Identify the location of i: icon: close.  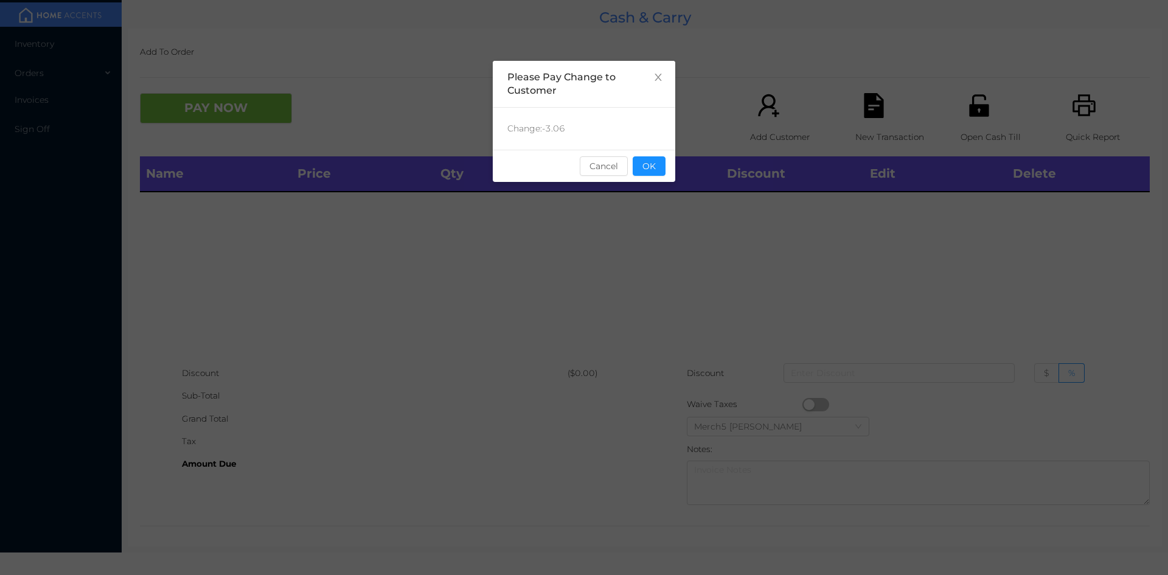
(658, 77).